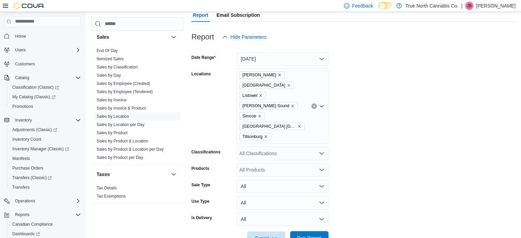  What do you see at coordinates (379, 9) in the screenshot?
I see `span: Dark Mode` at bounding box center [379, 9].